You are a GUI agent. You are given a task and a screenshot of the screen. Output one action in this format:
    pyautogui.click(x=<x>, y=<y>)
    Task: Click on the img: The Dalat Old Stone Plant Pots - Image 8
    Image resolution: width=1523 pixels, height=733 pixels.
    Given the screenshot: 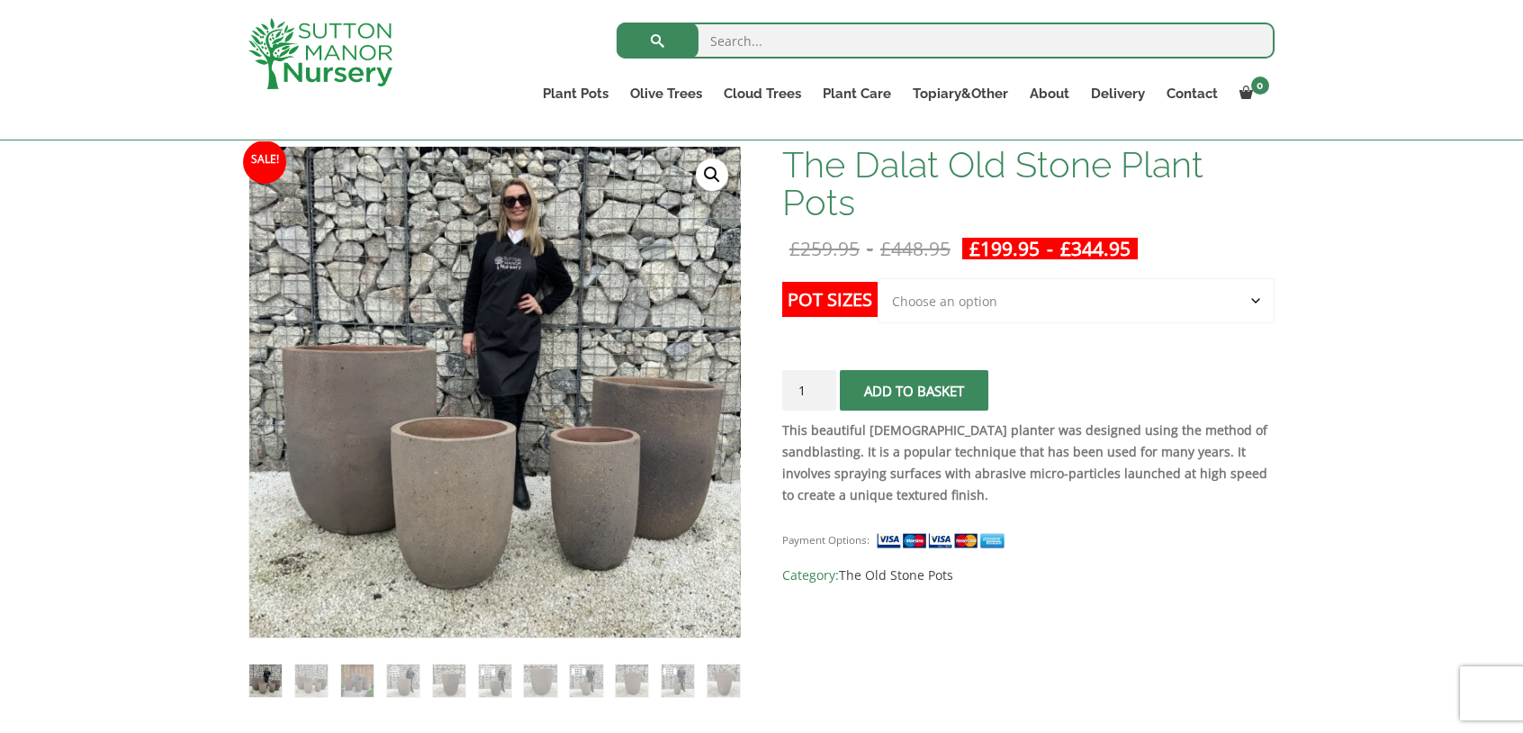 What is the action you would take?
    pyautogui.click(x=586, y=681)
    